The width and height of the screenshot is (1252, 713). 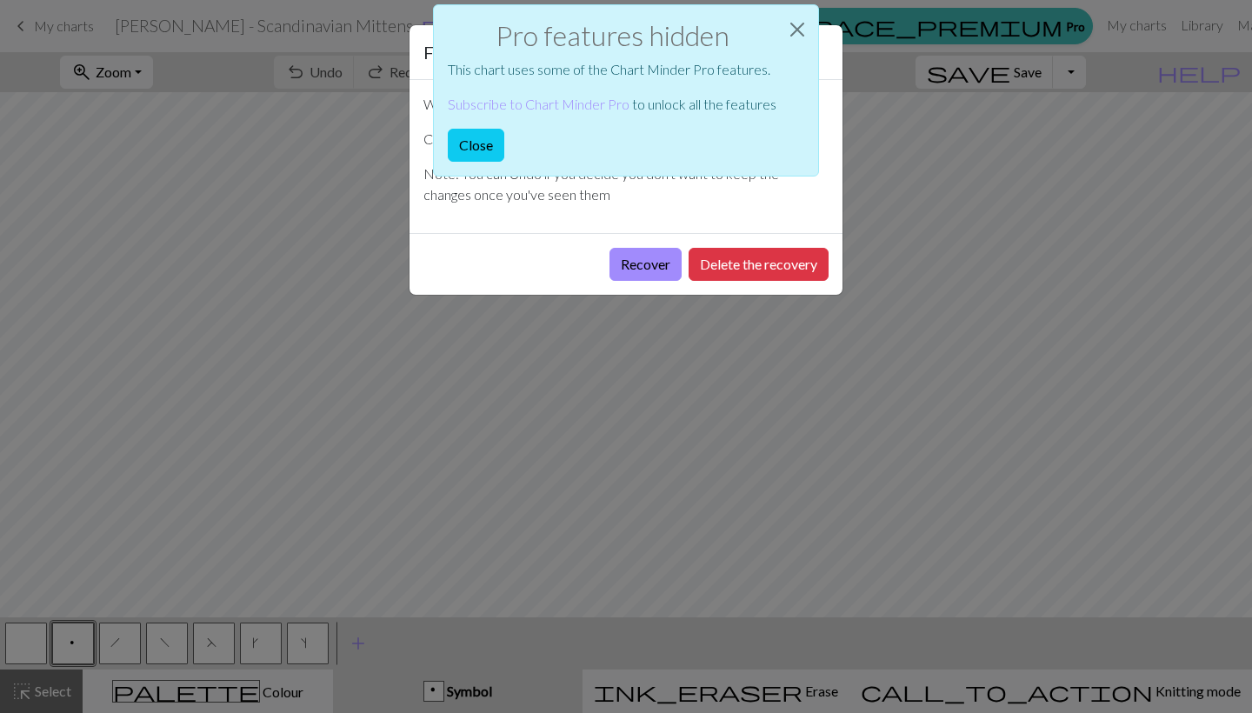 What do you see at coordinates (612, 36) in the screenshot?
I see `h2: Pro features hidden` at bounding box center [612, 36].